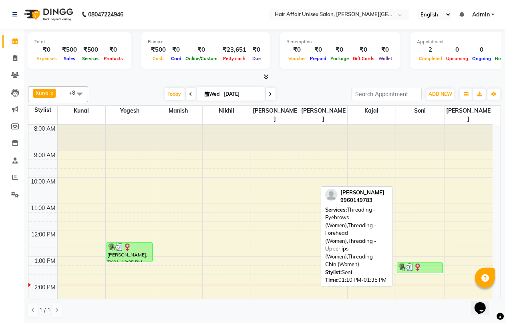  Describe the element at coordinates (357, 272) in the screenshot. I see `div: Soni` at that location.